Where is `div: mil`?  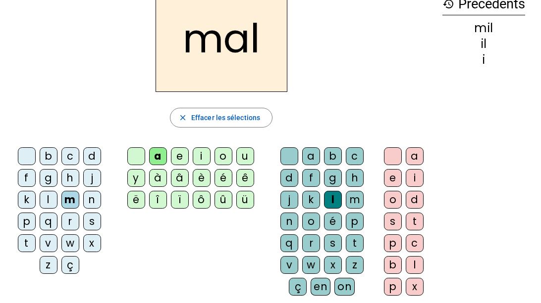
div: mil is located at coordinates (483, 28).